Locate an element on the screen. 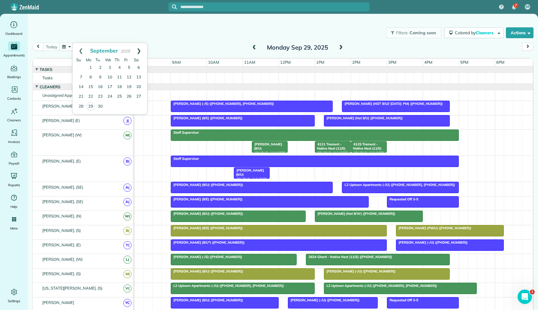  a: 15 is located at coordinates (91, 87).